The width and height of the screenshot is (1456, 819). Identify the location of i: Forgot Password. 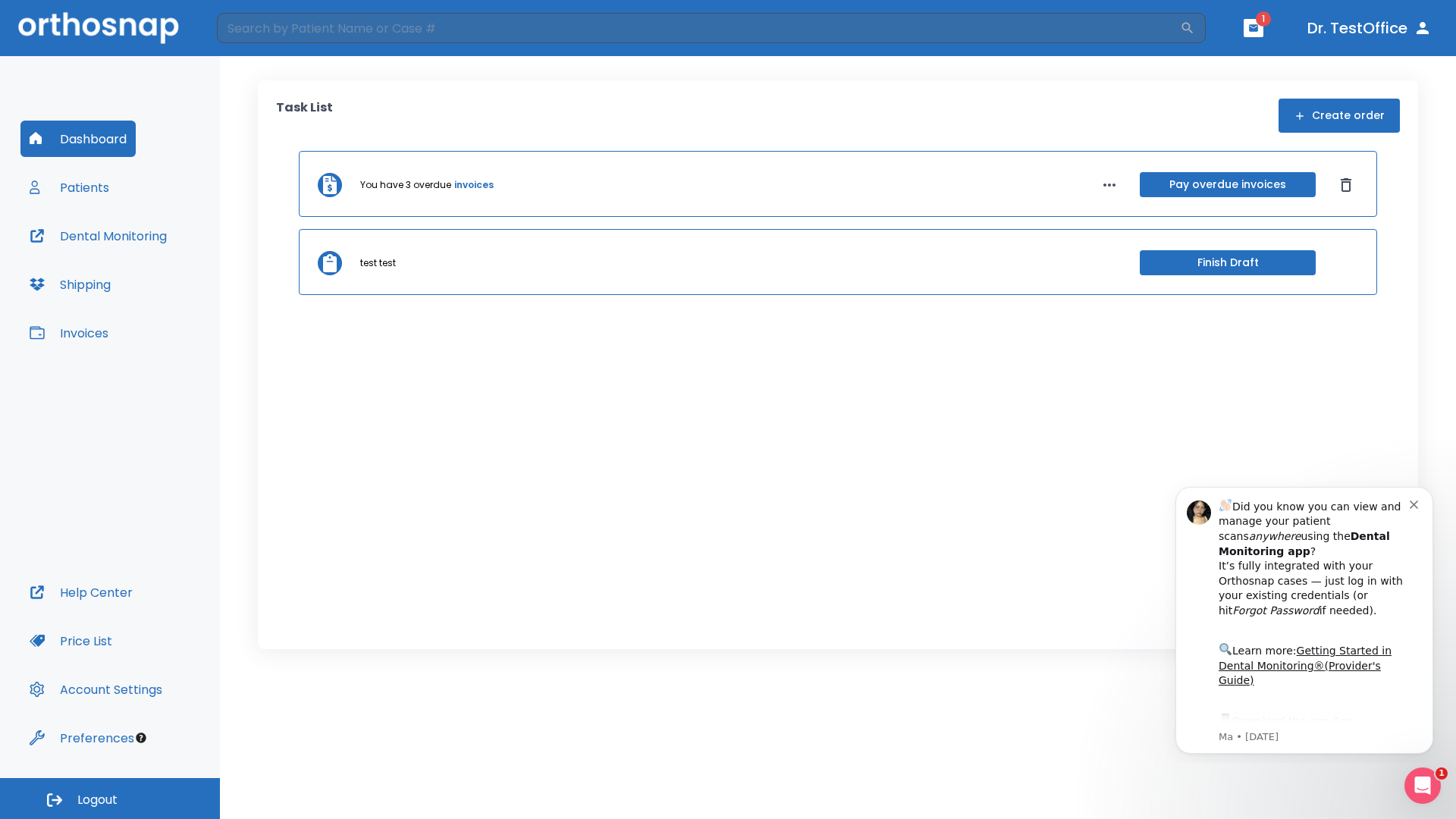
(123, 137).